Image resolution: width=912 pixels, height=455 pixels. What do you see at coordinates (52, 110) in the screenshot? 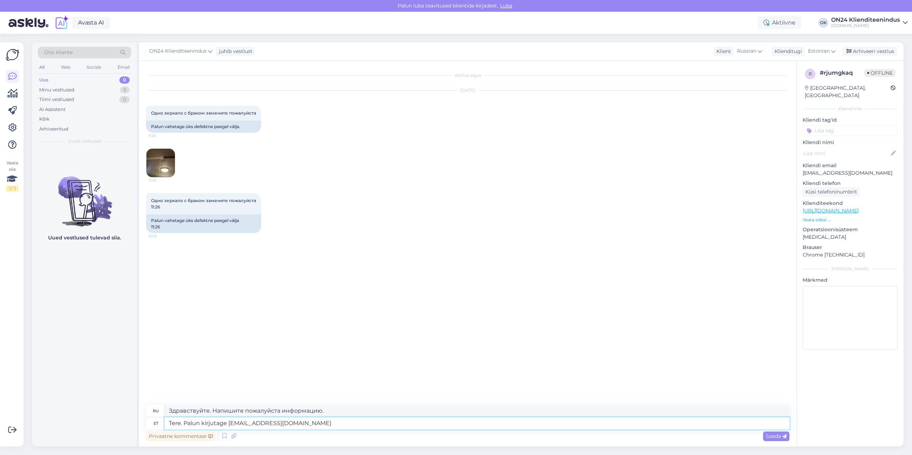
I see `div: AI Assistent` at bounding box center [52, 110].